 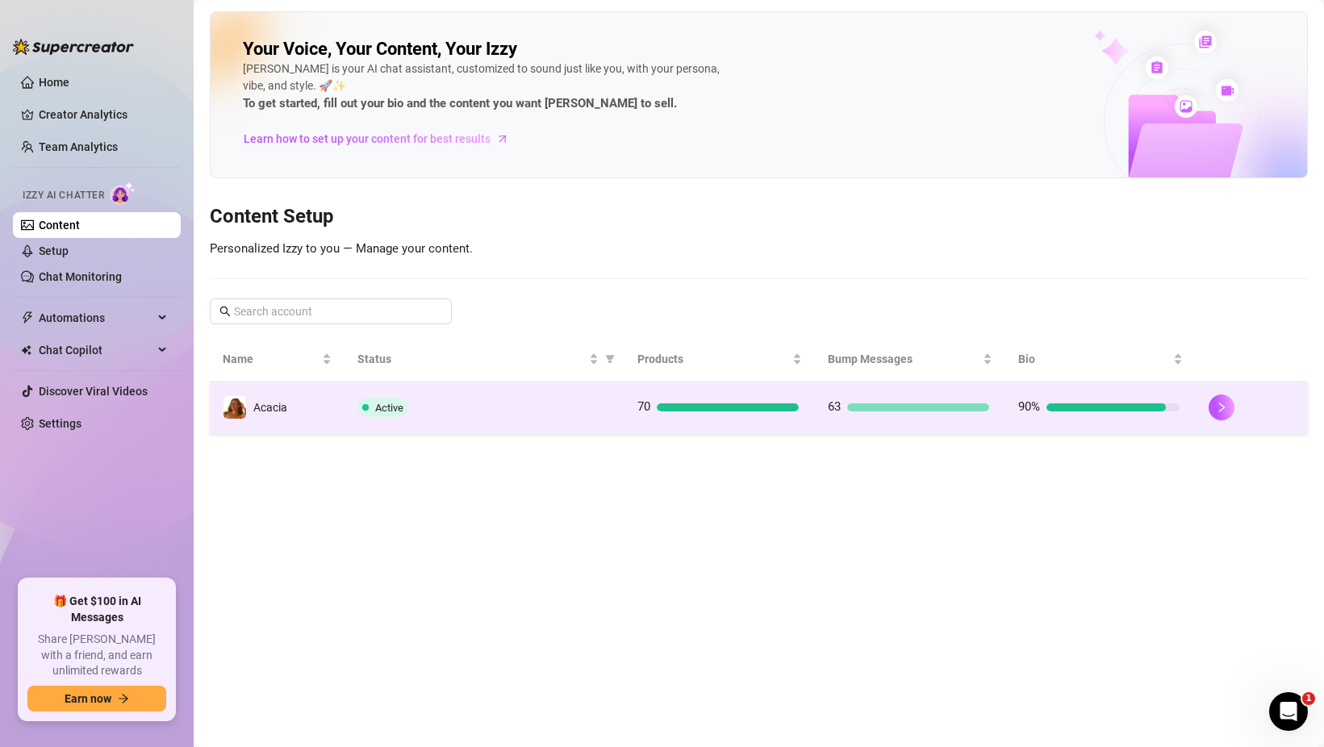 I want to click on a: Learn how to set up your content for best results, so click(x=382, y=139).